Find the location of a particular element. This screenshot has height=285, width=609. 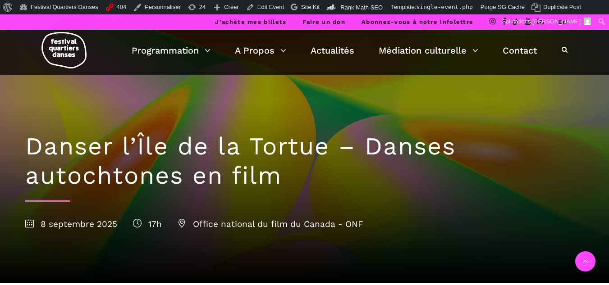

a: Programmation is located at coordinates (171, 50).